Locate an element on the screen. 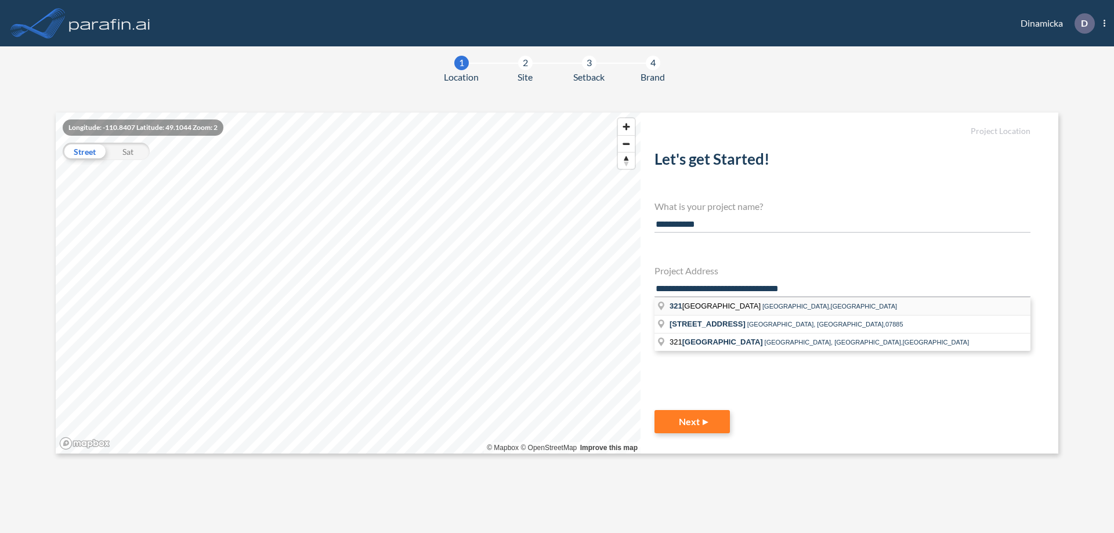 Image resolution: width=1114 pixels, height=533 pixels. div: Street is located at coordinates (84, 151).